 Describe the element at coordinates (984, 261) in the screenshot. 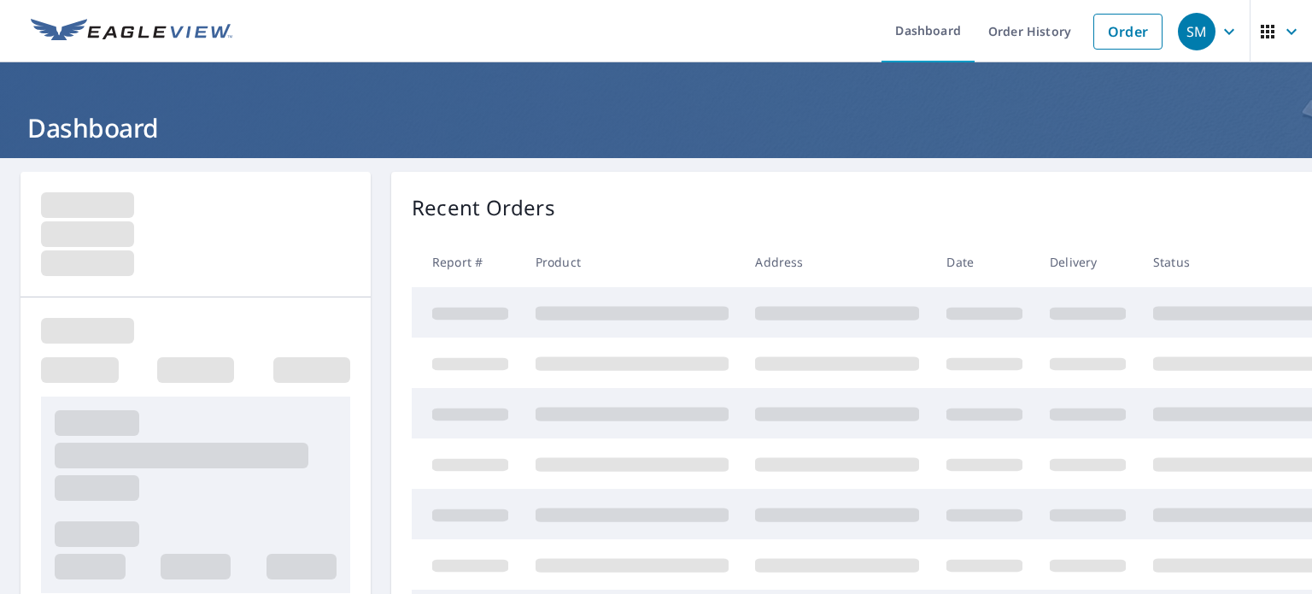

I see `th: Date` at that location.